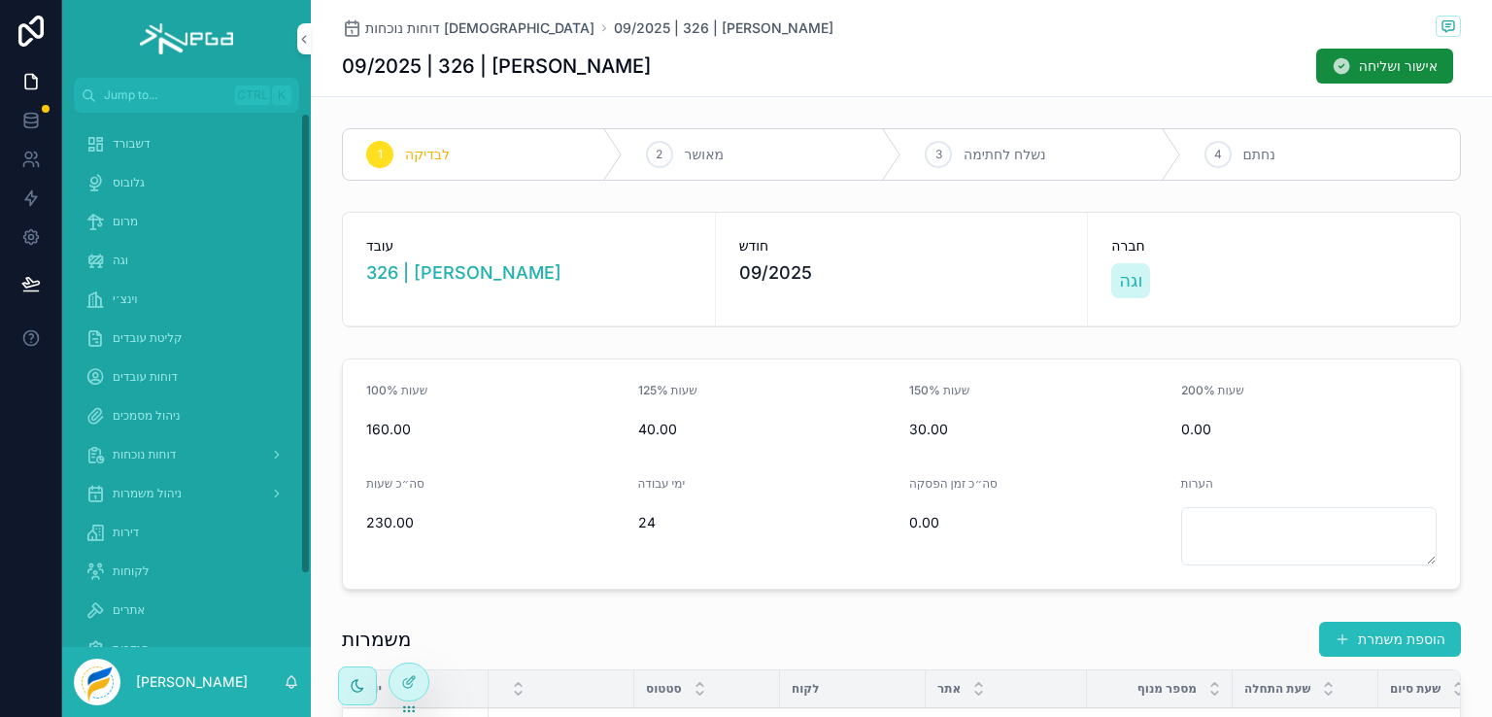 The height and width of the screenshot is (717, 1492). What do you see at coordinates (187, 493) in the screenshot?
I see `a: ניהול משמרות` at bounding box center [187, 493].